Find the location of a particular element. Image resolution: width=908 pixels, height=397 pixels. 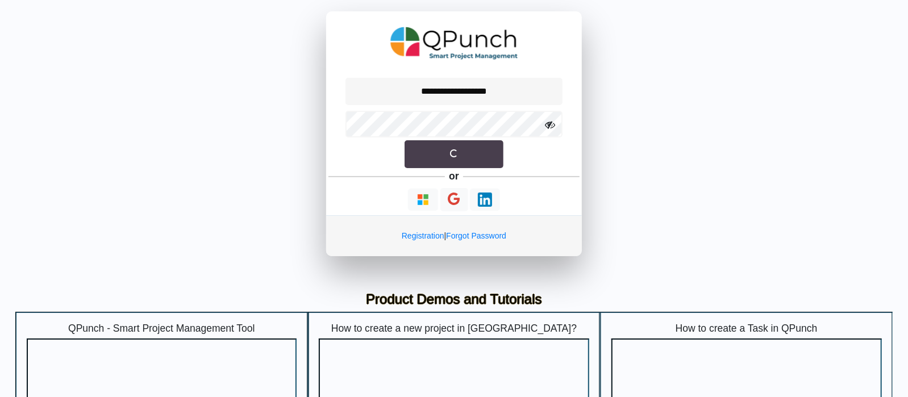

button: Continue With LinkedIn is located at coordinates (485, 200).